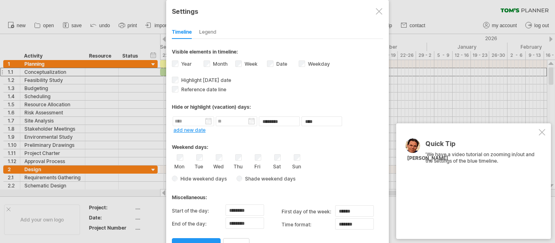 The height and width of the screenshot is (243, 555). What do you see at coordinates (308, 225) in the screenshot?
I see `label: Time format:` at bounding box center [308, 225].